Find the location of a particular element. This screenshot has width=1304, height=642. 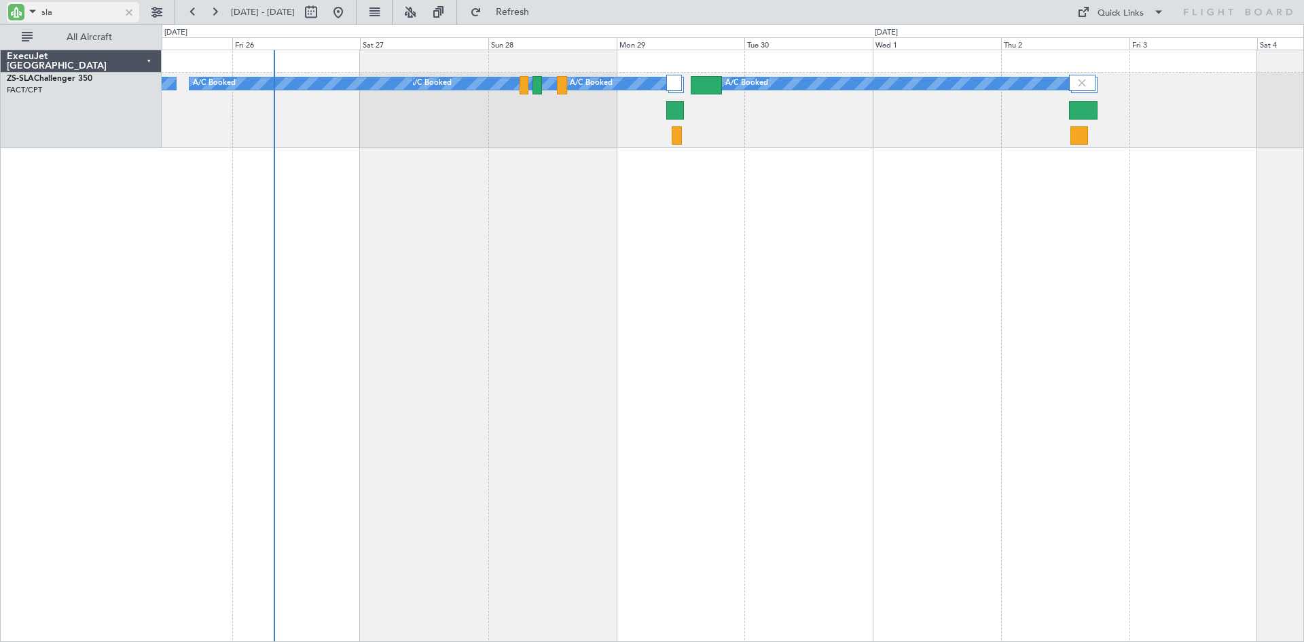

input: A/C (Reg. or Type) is located at coordinates (80, 12).